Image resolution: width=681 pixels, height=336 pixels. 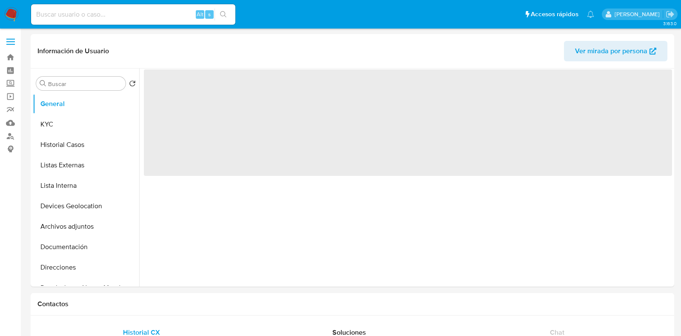 What do you see at coordinates (43, 83) in the screenshot?
I see `button: Buscar` at bounding box center [43, 83].